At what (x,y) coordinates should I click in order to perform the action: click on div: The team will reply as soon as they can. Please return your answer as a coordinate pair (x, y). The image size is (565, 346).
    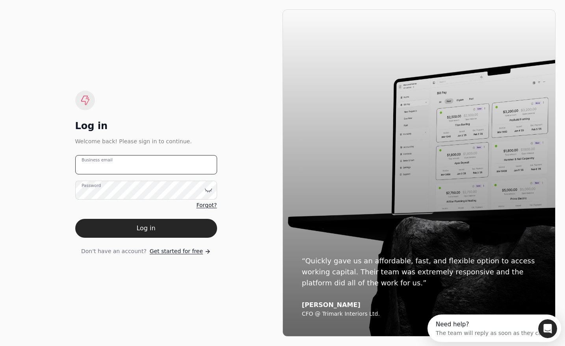
    Looking at the image, I should click on (63, 17).